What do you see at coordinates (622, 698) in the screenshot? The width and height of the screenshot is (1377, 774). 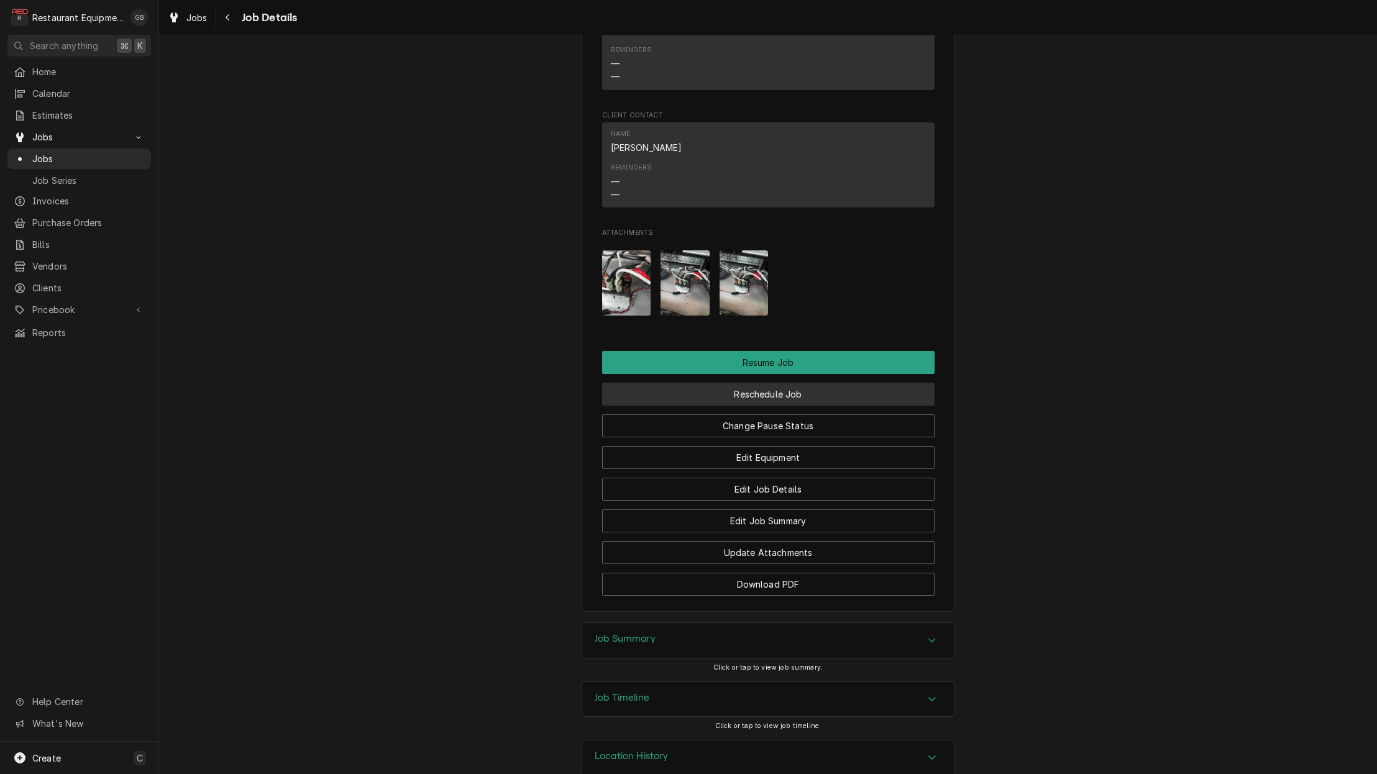 I see `h3: Job Timeline` at bounding box center [622, 698].